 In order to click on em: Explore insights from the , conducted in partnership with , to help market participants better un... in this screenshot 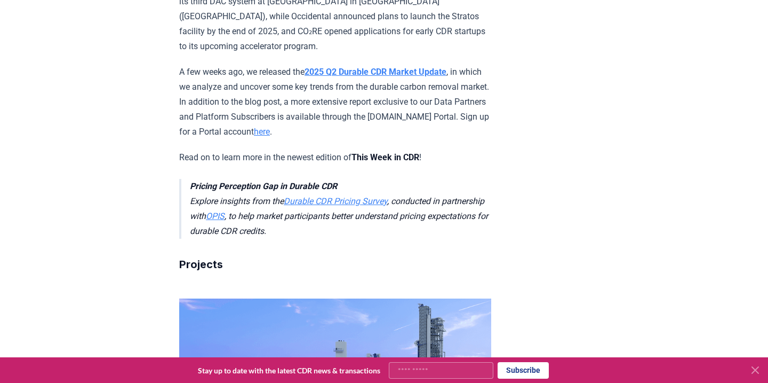, I will do `click(339, 208)`.